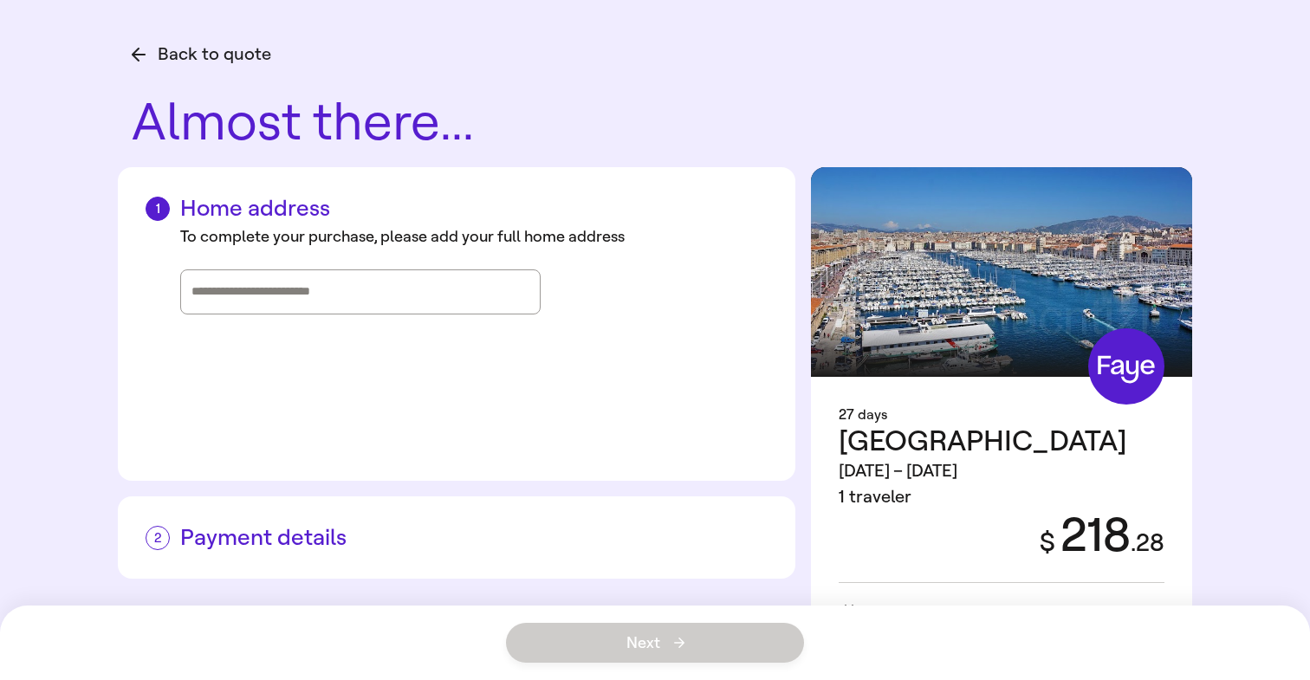 This screenshot has width=1310, height=680. What do you see at coordinates (456, 537) in the screenshot?
I see `h2: Payment details` at bounding box center [456, 537].